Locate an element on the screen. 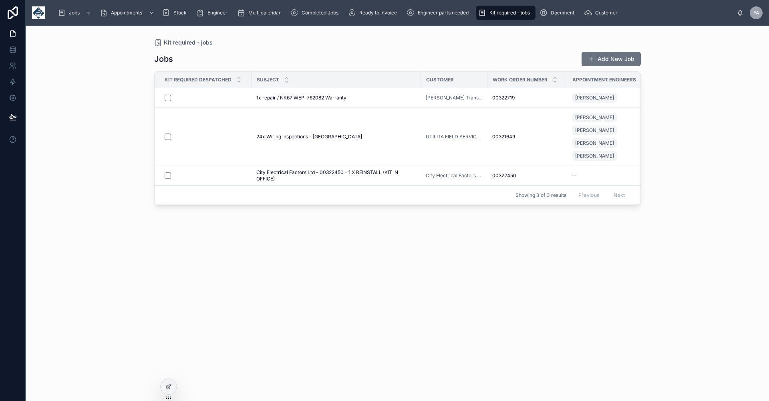 This screenshot has height=401, width=769. a: Engineer is located at coordinates (214, 13).